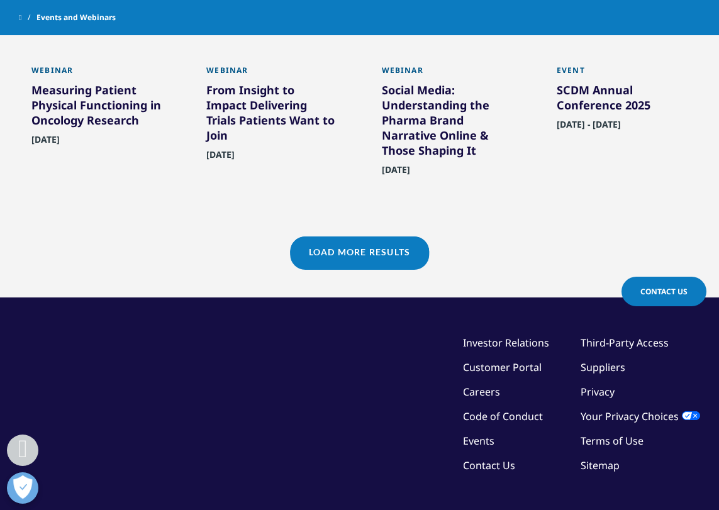 The image size is (719, 510). I want to click on a: Customer Portal, so click(502, 368).